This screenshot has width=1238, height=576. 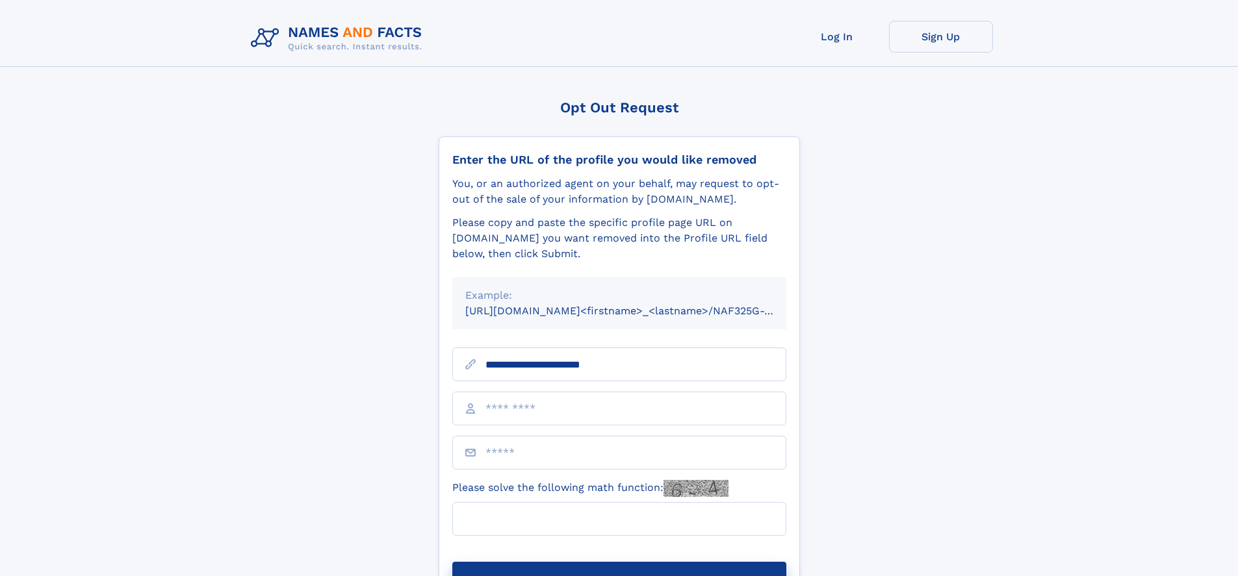 What do you see at coordinates (619, 160) in the screenshot?
I see `div: Enter the URL of the profile you would like removed` at bounding box center [619, 160].